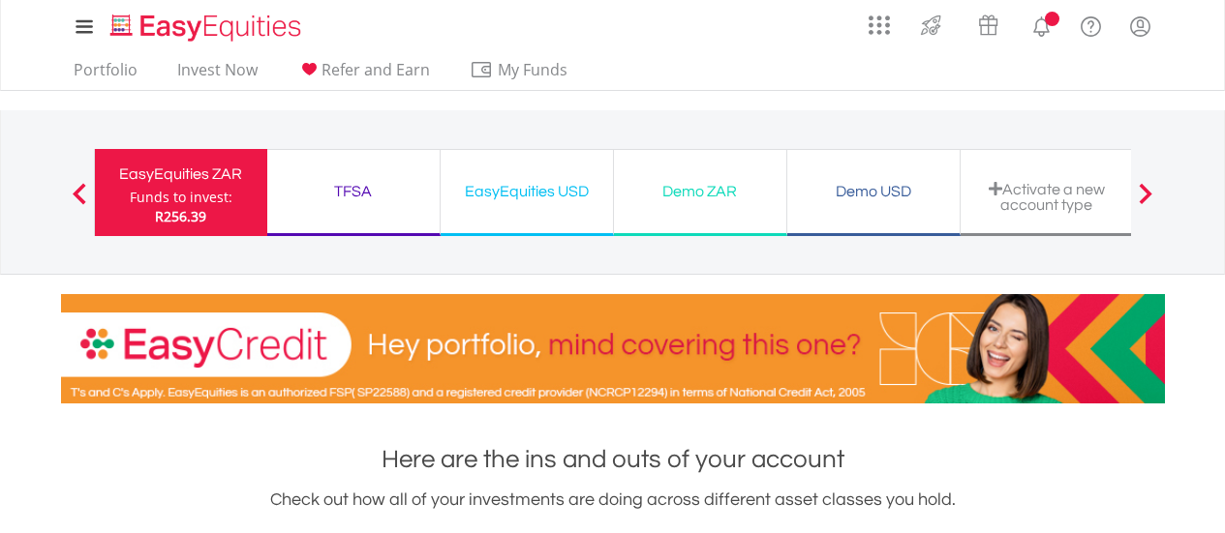 This screenshot has width=1225, height=533. What do you see at coordinates (613, 460) in the screenshot?
I see `h1: Here are the ins and outs of your account` at bounding box center [613, 460].